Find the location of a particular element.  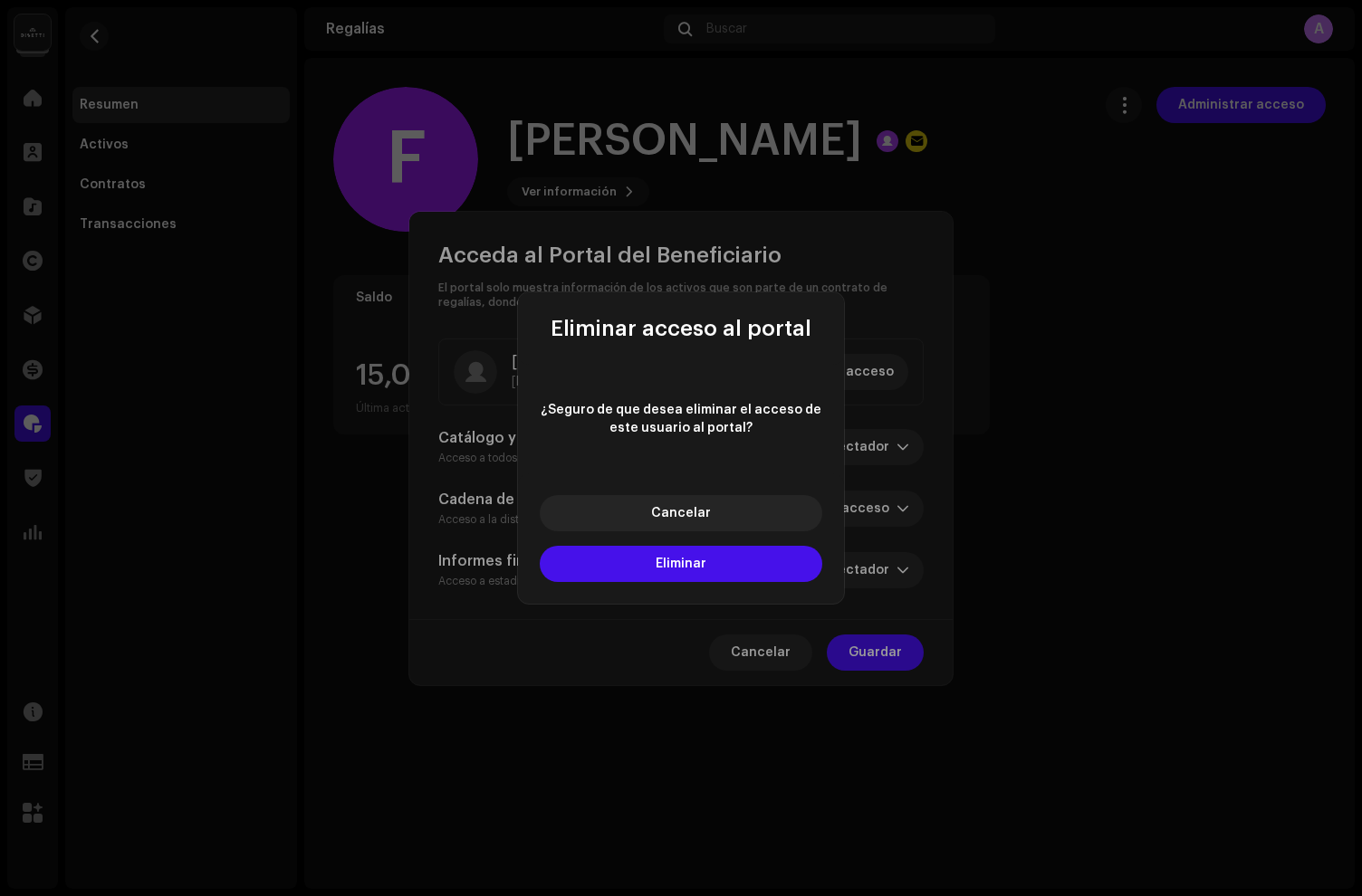

span: Cancelar is located at coordinates (681, 513).